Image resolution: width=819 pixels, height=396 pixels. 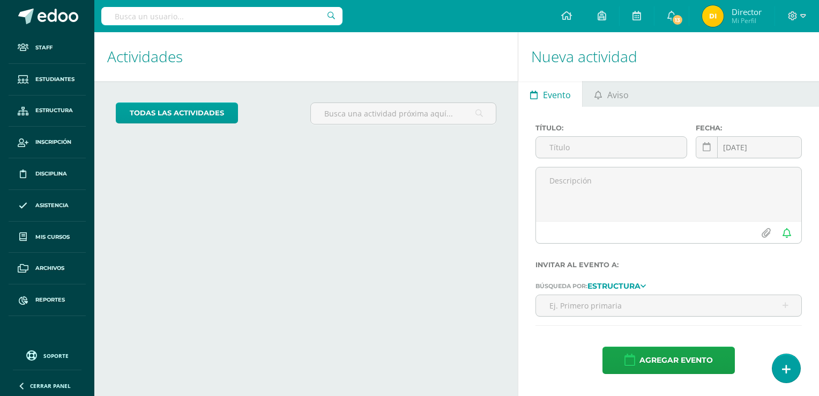 I want to click on span: Agregar evento, so click(x=676, y=360).